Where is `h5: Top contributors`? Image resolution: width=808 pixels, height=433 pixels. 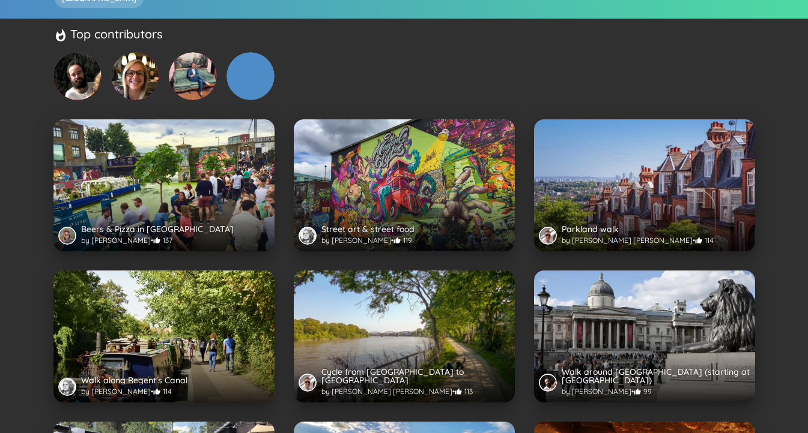
h5: Top contributors is located at coordinates (116, 35).